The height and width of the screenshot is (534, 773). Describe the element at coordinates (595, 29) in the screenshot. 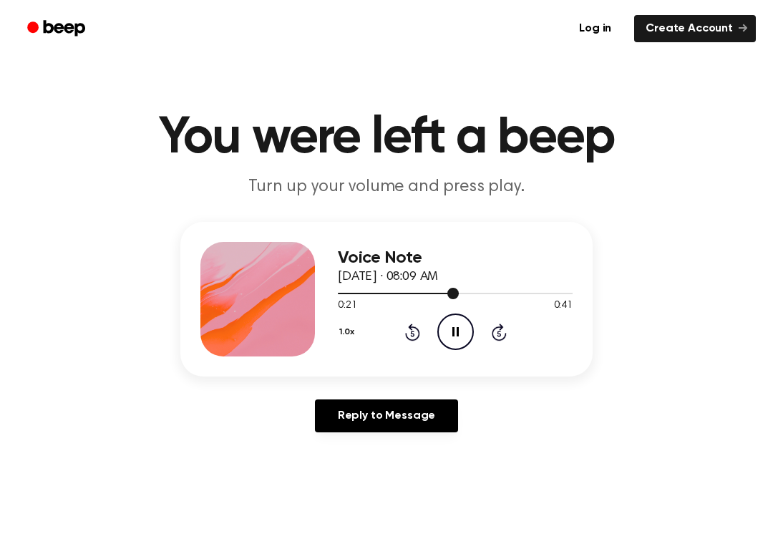

I see `a: Log in` at that location.